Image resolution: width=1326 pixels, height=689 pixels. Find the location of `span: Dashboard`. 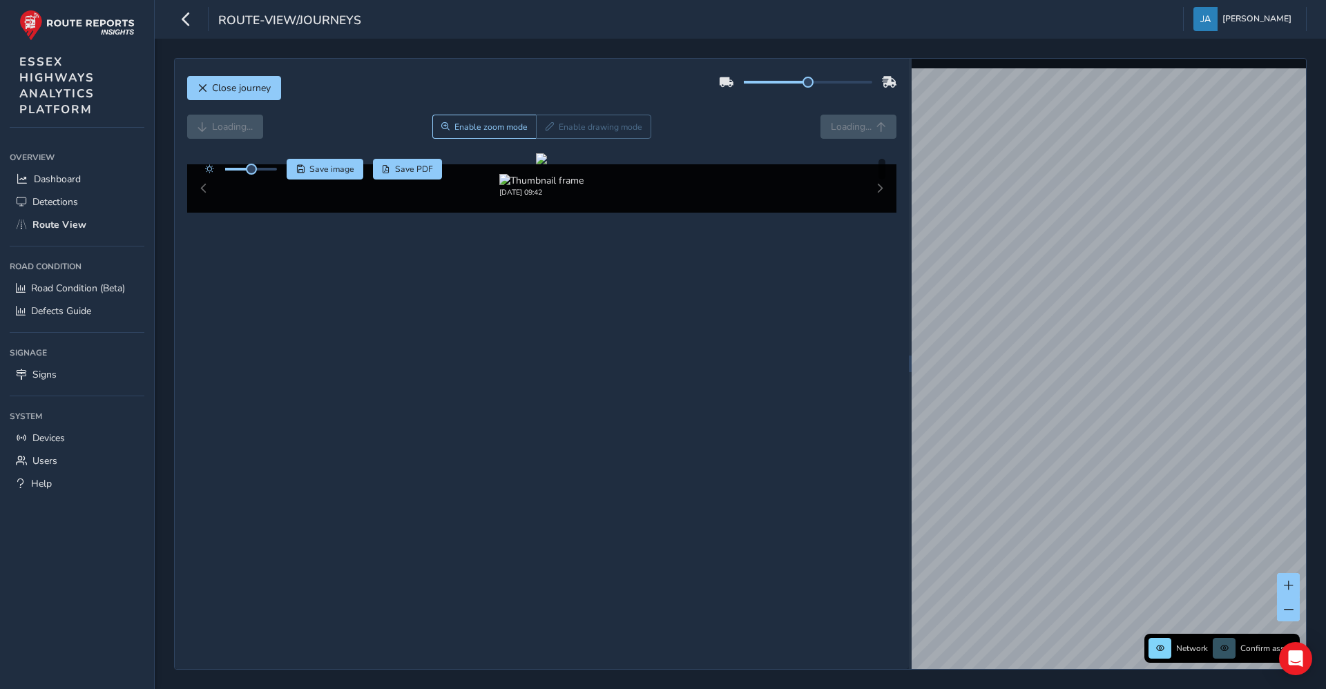

span: Dashboard is located at coordinates (57, 179).